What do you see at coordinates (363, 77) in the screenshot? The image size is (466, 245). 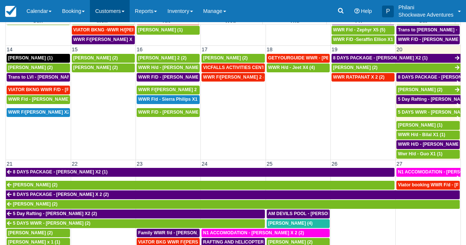 I see `a: WWR RATPANAT X 2 (2)` at bounding box center [363, 77].